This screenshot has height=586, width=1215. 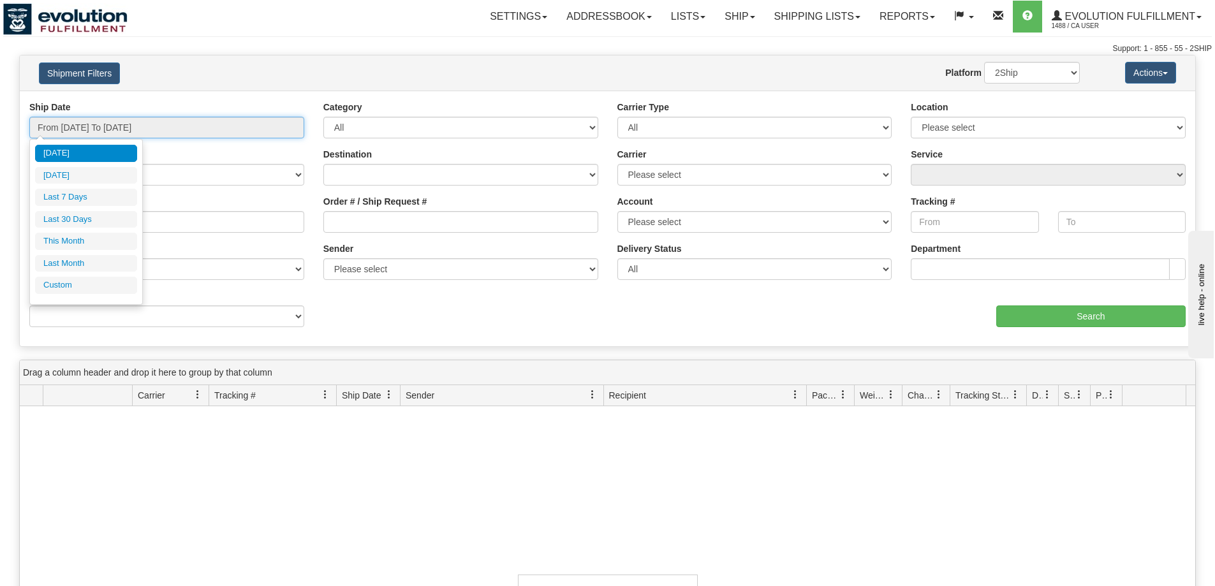 What do you see at coordinates (420, 396) in the screenshot?
I see `span: Sender` at bounding box center [420, 396].